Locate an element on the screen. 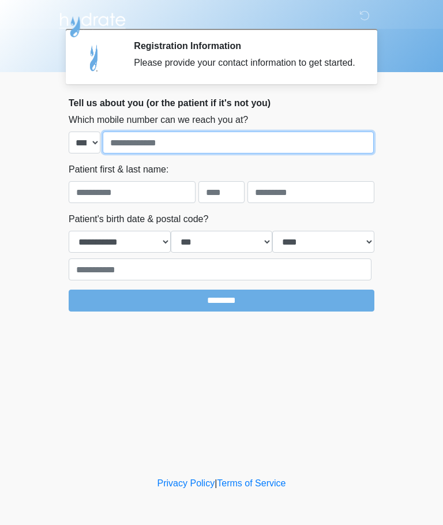 The image size is (443, 525). img: Agent Avatar is located at coordinates (95, 58).